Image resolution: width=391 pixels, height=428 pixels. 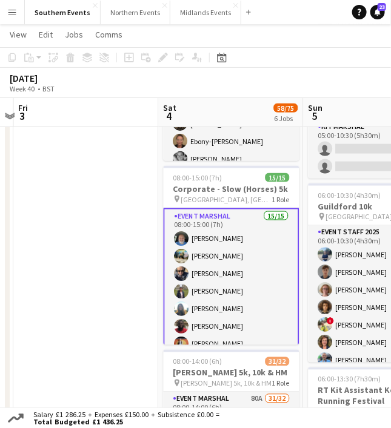 What do you see at coordinates (170, 108) in the screenshot?
I see `span: Sat` at bounding box center [170, 108].